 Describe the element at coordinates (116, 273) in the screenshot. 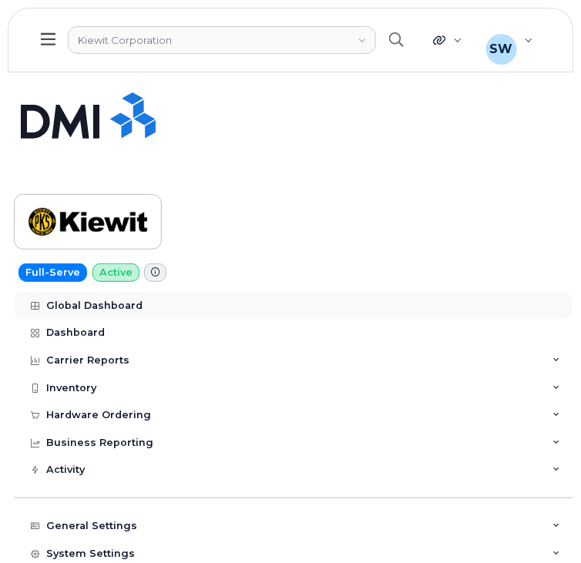

I see `span: Active` at that location.